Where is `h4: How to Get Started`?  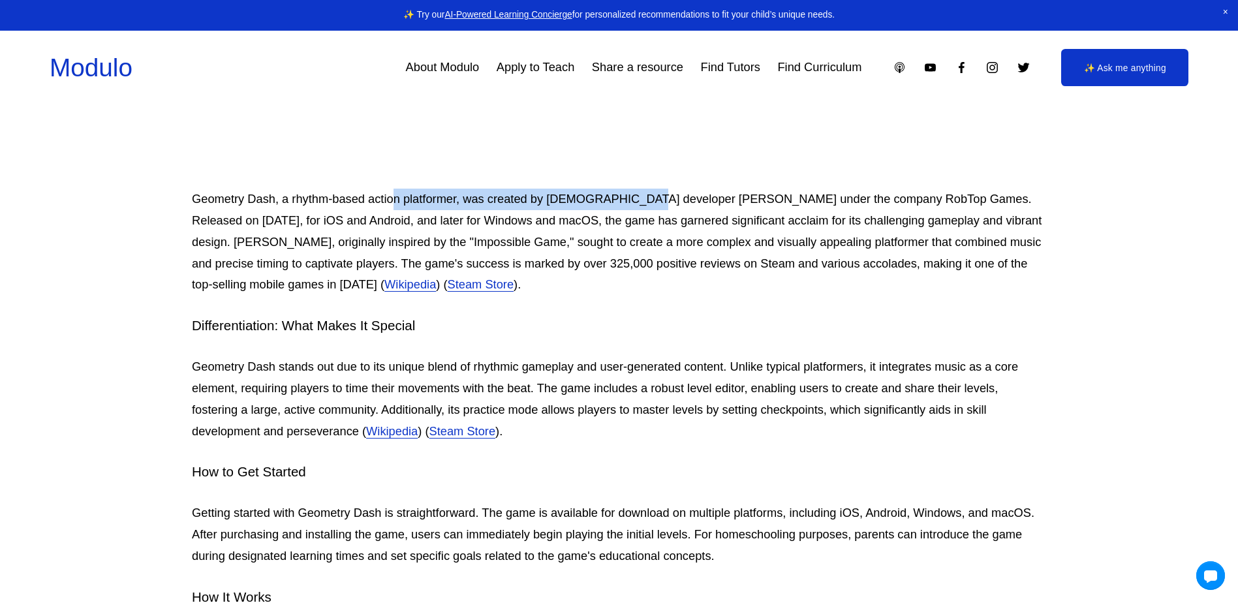 h4: How to Get Started is located at coordinates (618, 472).